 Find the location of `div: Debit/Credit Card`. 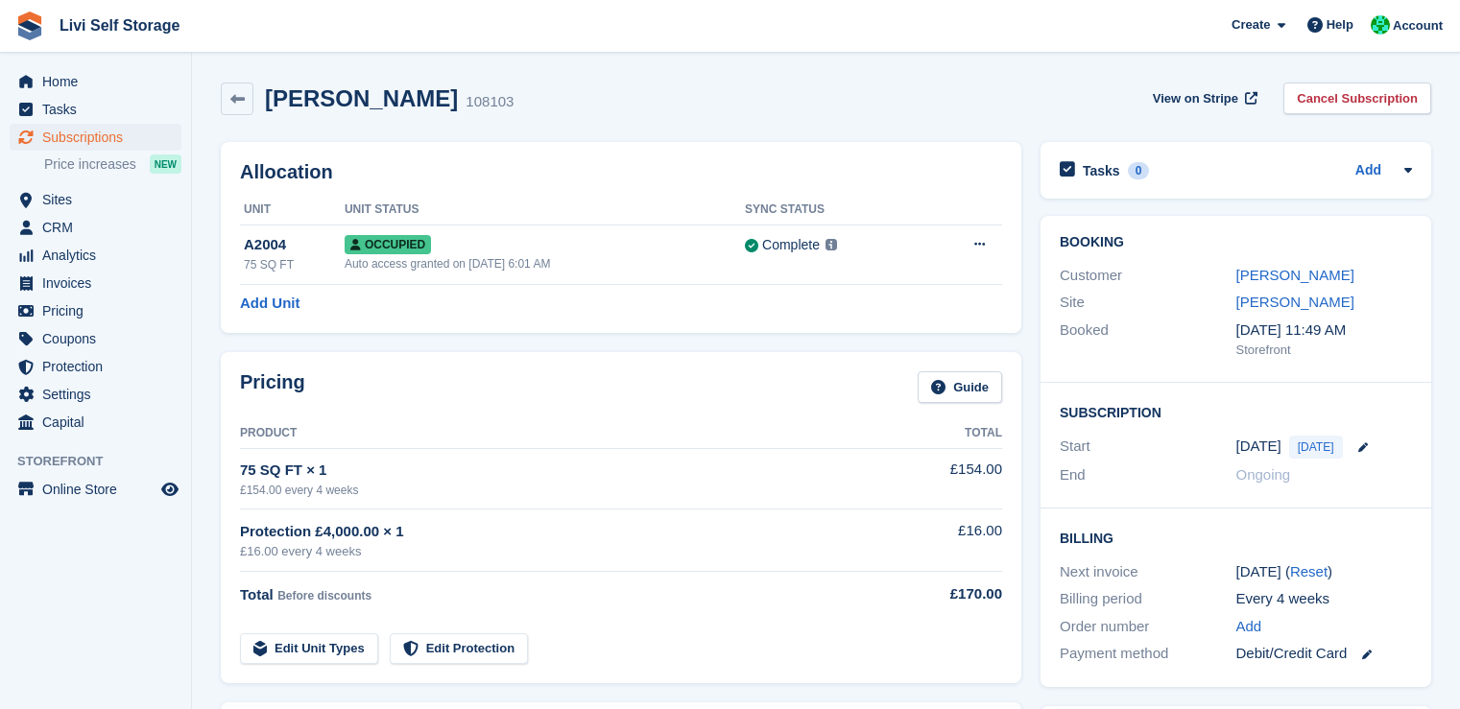

div: Debit/Credit Card is located at coordinates (1325, 654).